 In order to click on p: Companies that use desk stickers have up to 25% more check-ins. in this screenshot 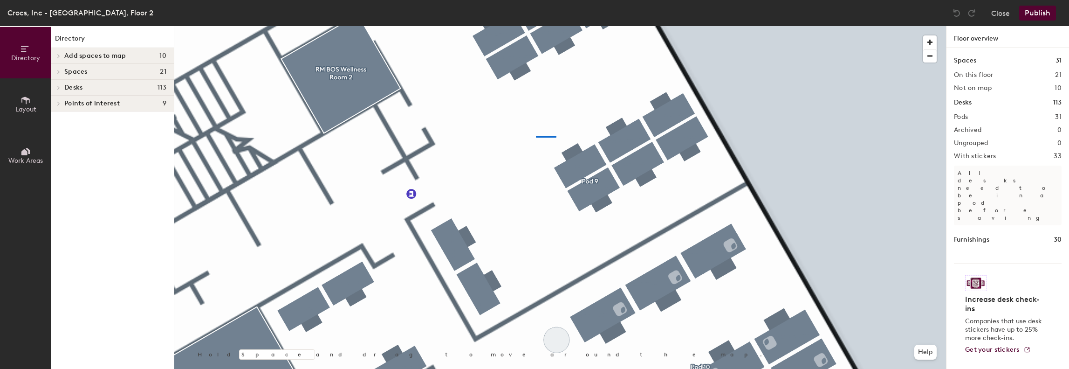, I will do `click(1005, 329)`.